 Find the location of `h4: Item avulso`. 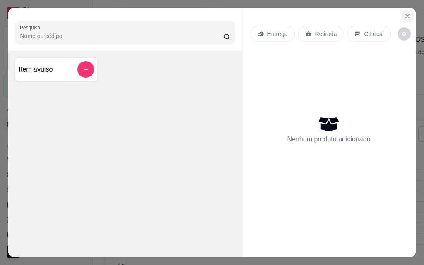

h4: Item avulso is located at coordinates (36, 70).